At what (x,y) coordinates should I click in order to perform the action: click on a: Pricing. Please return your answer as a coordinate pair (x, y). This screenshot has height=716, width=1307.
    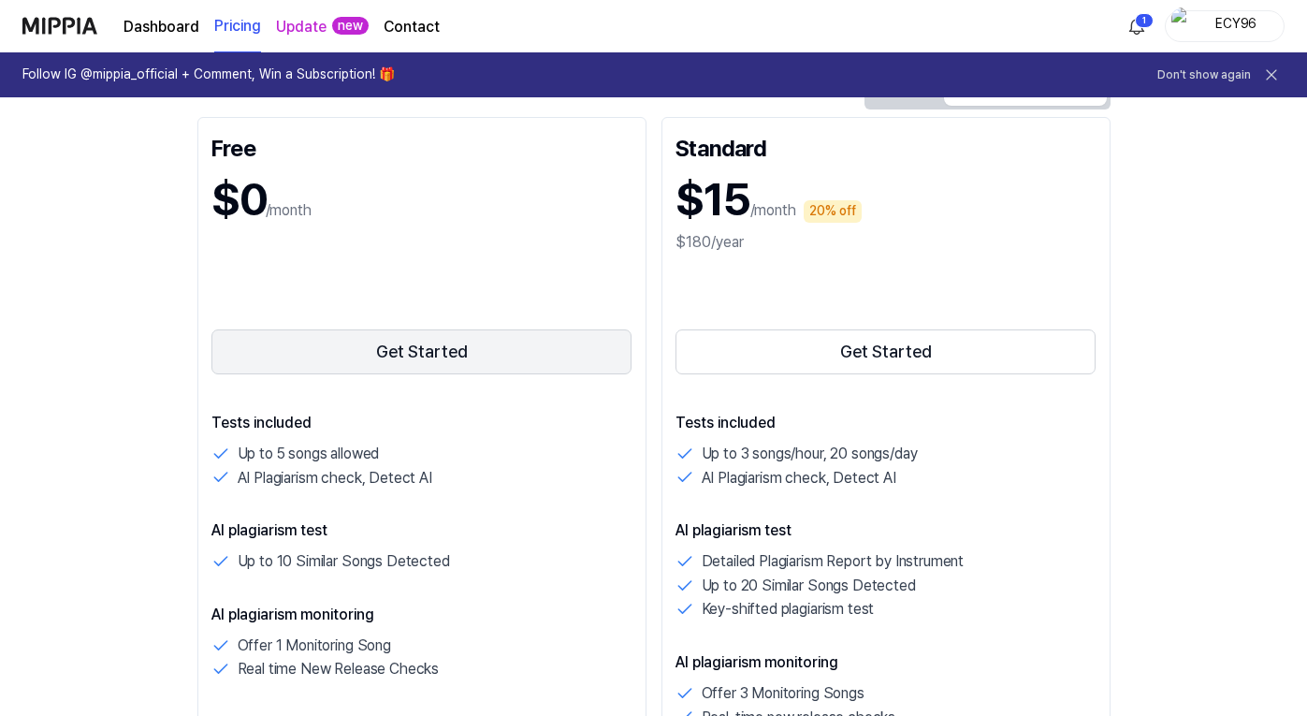
    Looking at the image, I should click on (238, 26).